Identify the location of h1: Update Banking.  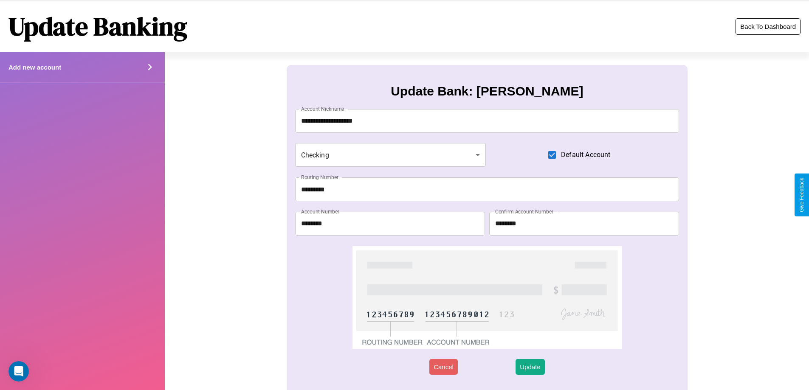
(98, 26).